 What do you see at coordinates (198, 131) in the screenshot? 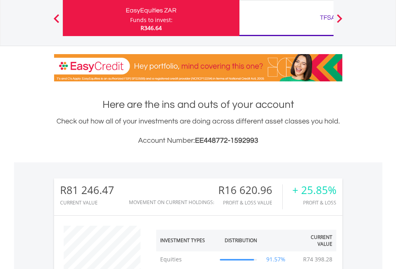
I see `div: Check out how all of your investments are doing across different asset classes you hold.` at bounding box center [198, 131].